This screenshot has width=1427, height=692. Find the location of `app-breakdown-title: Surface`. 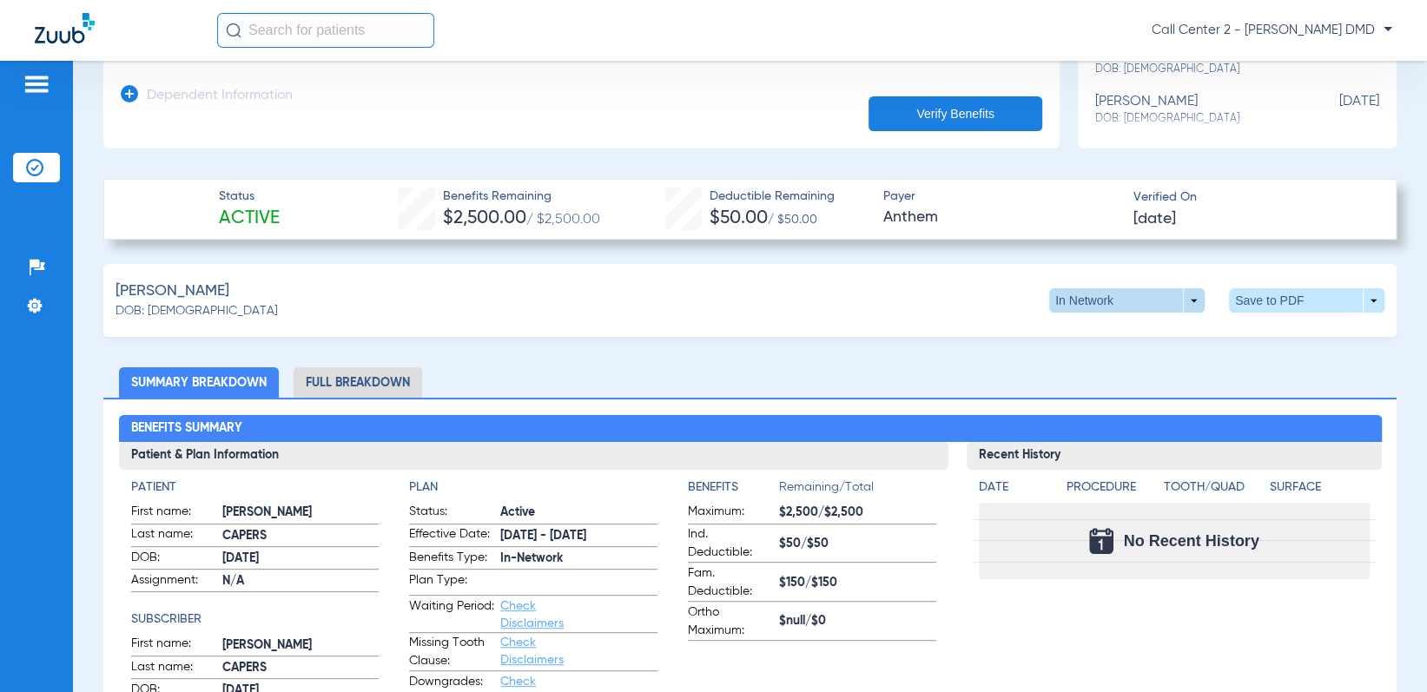

app-breakdown-title: Surface is located at coordinates (1319, 491).